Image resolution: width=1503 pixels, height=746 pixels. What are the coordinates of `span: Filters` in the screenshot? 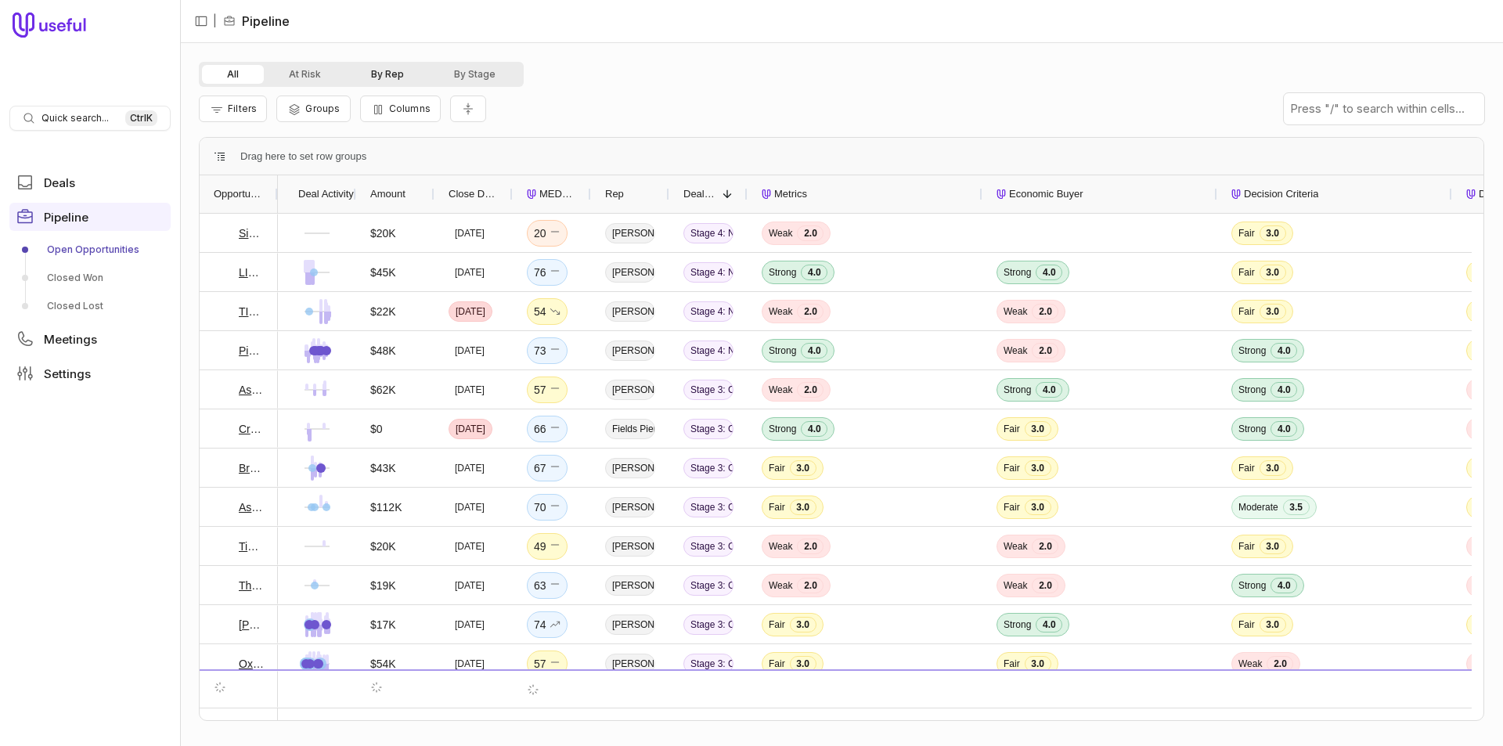 It's located at (242, 108).